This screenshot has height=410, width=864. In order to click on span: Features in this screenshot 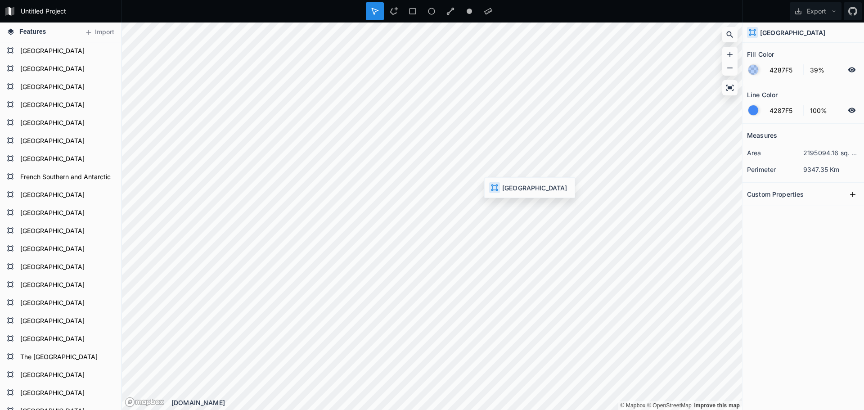, I will do `click(32, 31)`.